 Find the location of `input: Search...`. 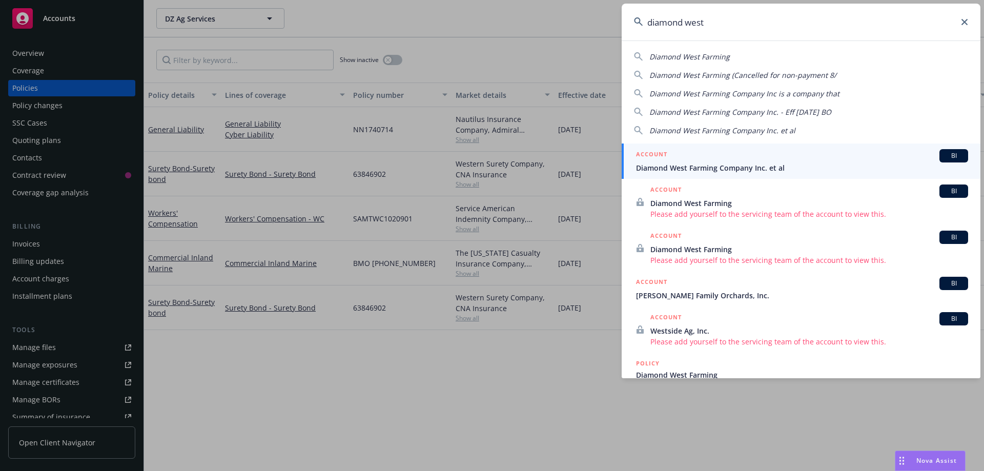

input: Search... is located at coordinates (801, 22).